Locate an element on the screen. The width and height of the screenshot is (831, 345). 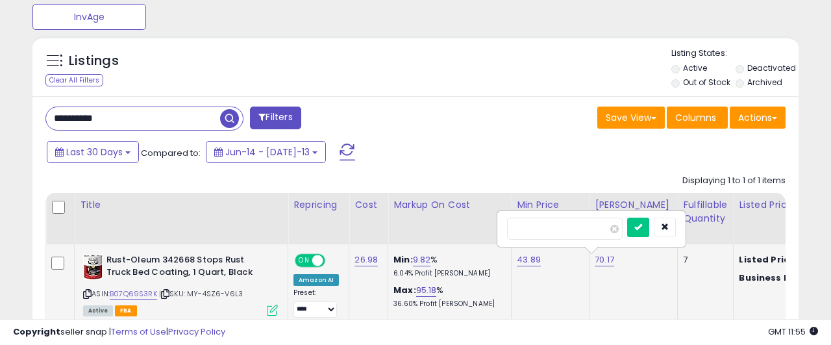
span: | SKU: MY-4SZ6-V6L3 is located at coordinates (201, 294).